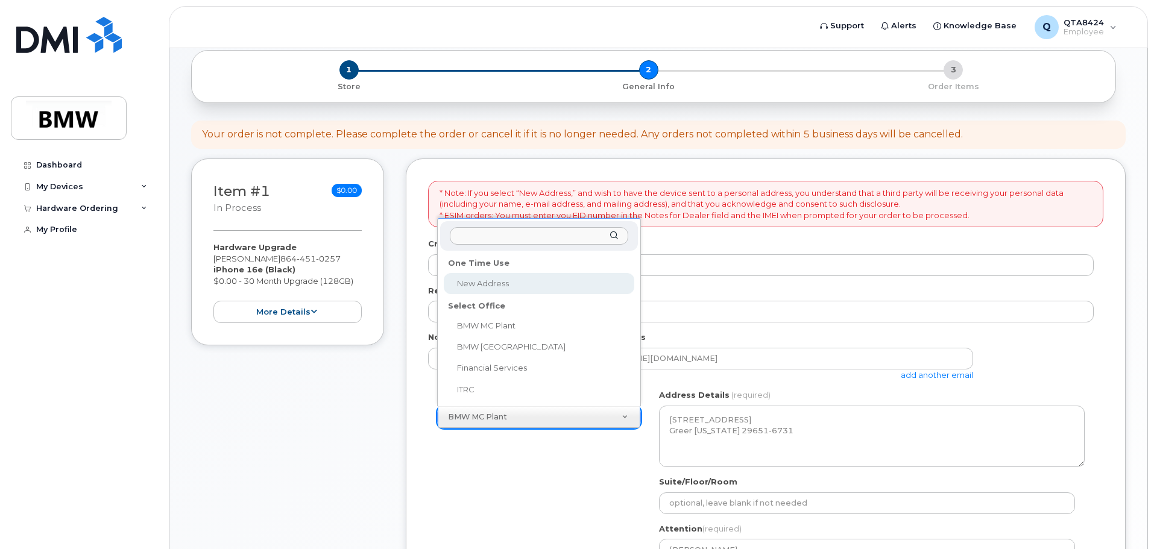 This screenshot has height=549, width=1154. Describe the element at coordinates (539, 368) in the screenshot. I see `div: Financial Services` at that location.